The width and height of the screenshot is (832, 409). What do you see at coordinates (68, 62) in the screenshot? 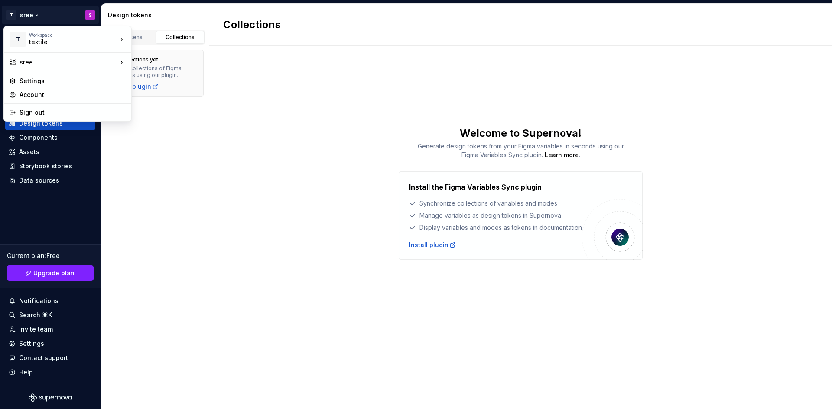
I see `div: sree` at bounding box center [68, 62].